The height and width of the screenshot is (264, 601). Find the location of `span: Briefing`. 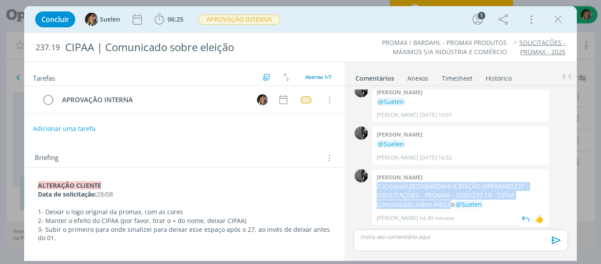

span: Briefing is located at coordinates (47, 158).